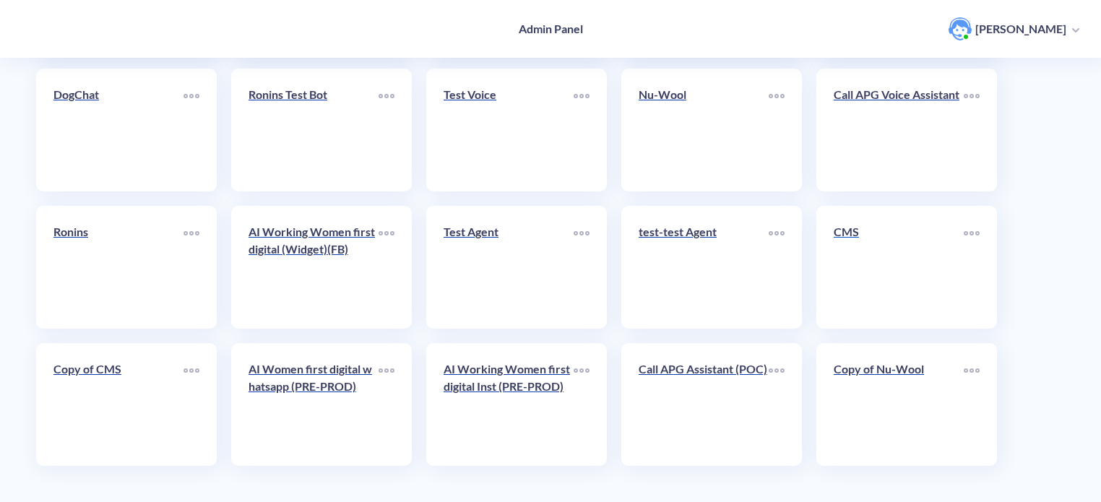  Describe the element at coordinates (704, 95) in the screenshot. I see `p: Nu-Wool` at that location.